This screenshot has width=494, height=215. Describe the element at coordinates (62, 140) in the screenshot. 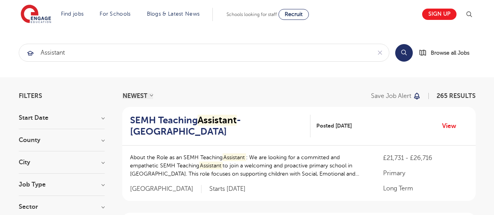

I see `h3: County` at that location.